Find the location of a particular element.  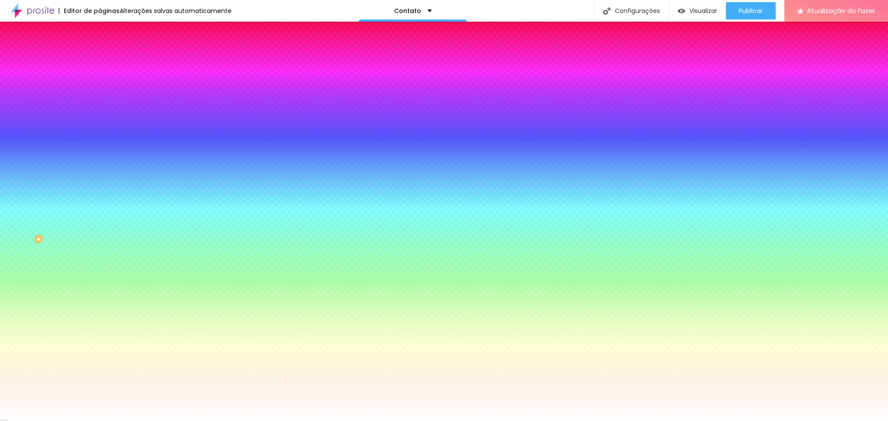

font: Configurações is located at coordinates (637, 11).